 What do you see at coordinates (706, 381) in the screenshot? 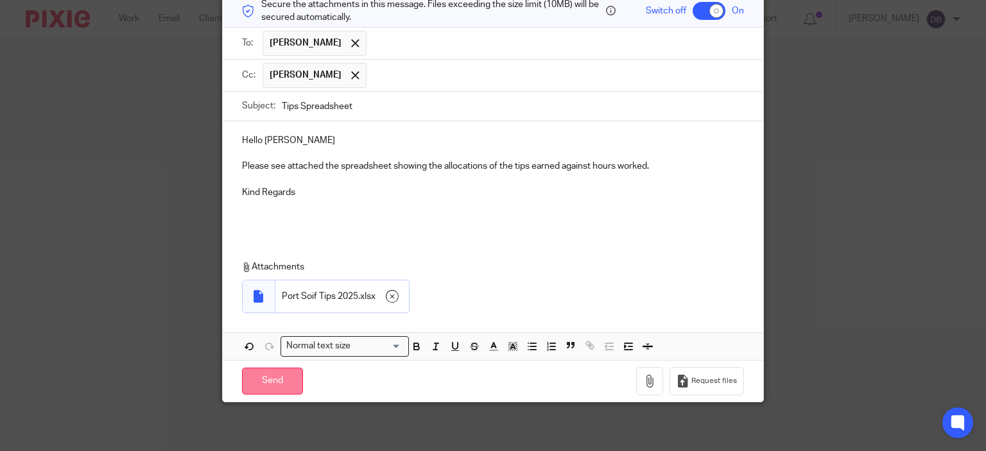
I see `button: Request files` at bounding box center [706, 381].